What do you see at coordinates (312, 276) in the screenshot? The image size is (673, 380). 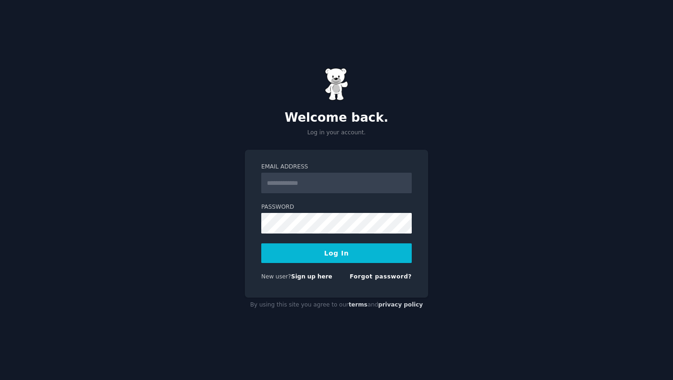 I see `a: Sign up here` at bounding box center [312, 276].